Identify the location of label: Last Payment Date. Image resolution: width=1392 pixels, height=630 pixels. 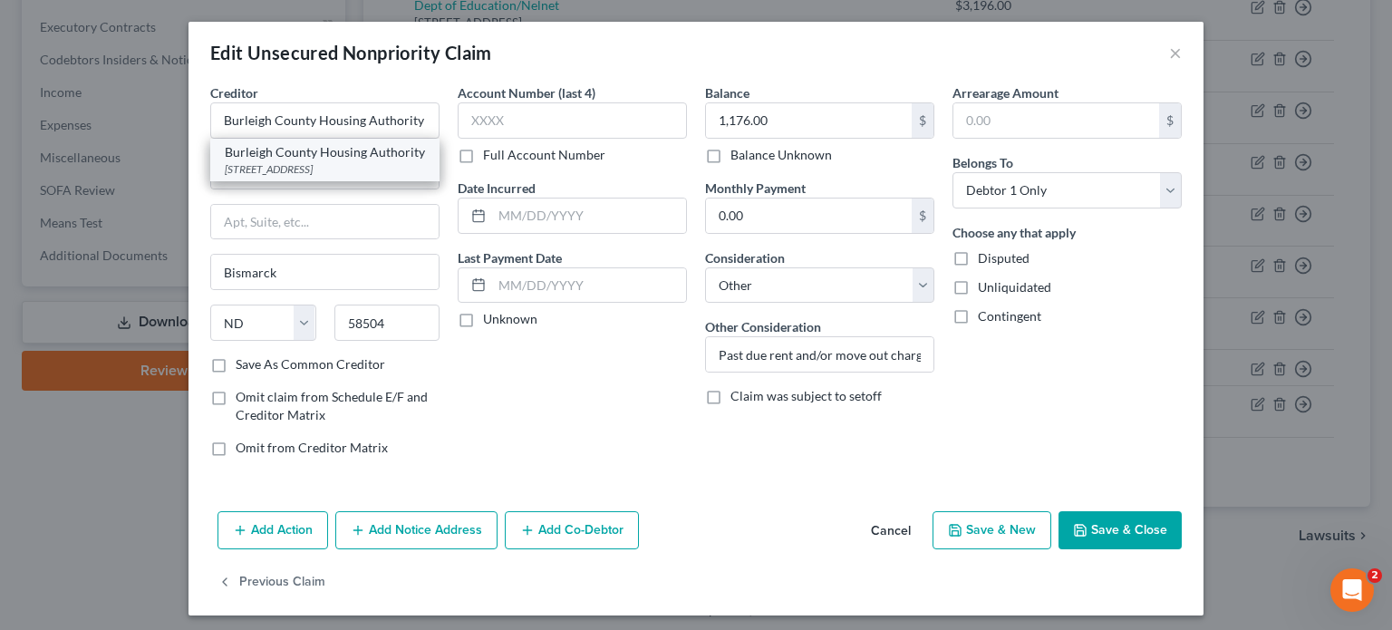
(509, 257).